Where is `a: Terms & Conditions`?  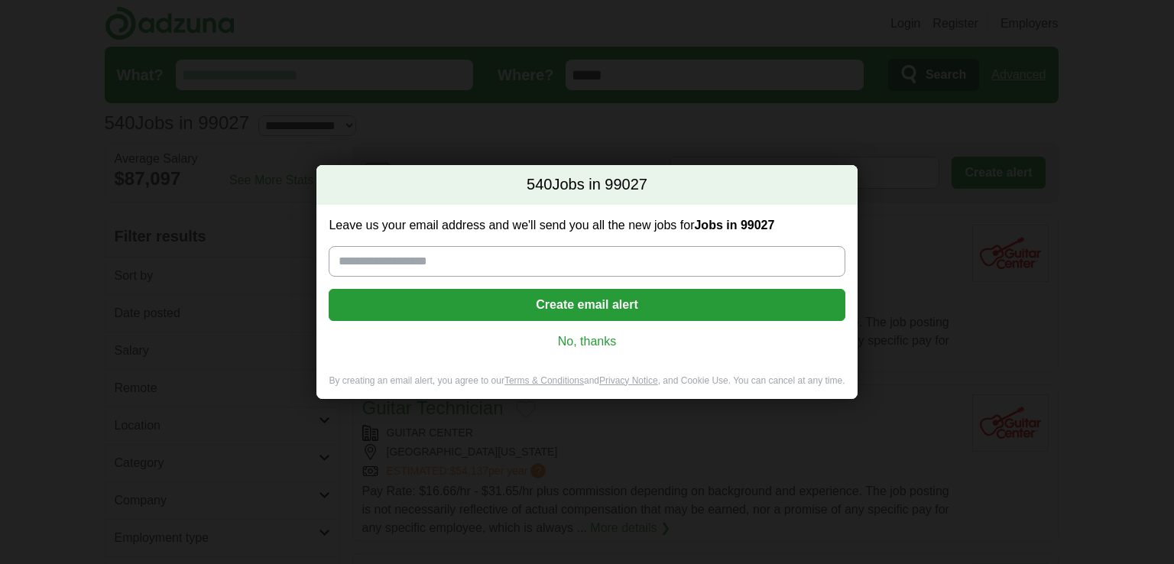 a: Terms & Conditions is located at coordinates (544, 381).